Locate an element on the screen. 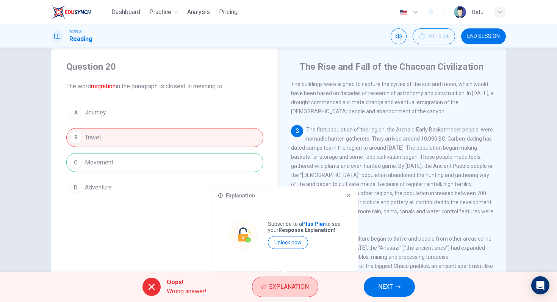 This screenshot has width=557, height=302. span: END SESSION is located at coordinates (483, 36).